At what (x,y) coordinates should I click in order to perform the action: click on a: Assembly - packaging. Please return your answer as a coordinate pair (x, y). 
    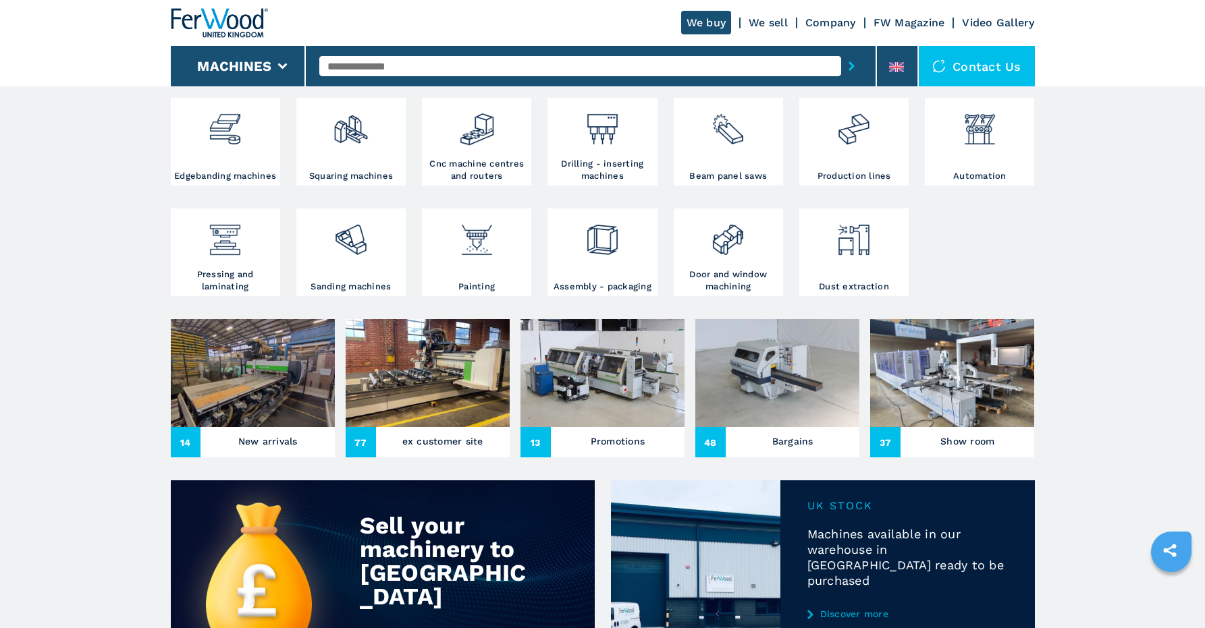
    Looking at the image, I should click on (602, 252).